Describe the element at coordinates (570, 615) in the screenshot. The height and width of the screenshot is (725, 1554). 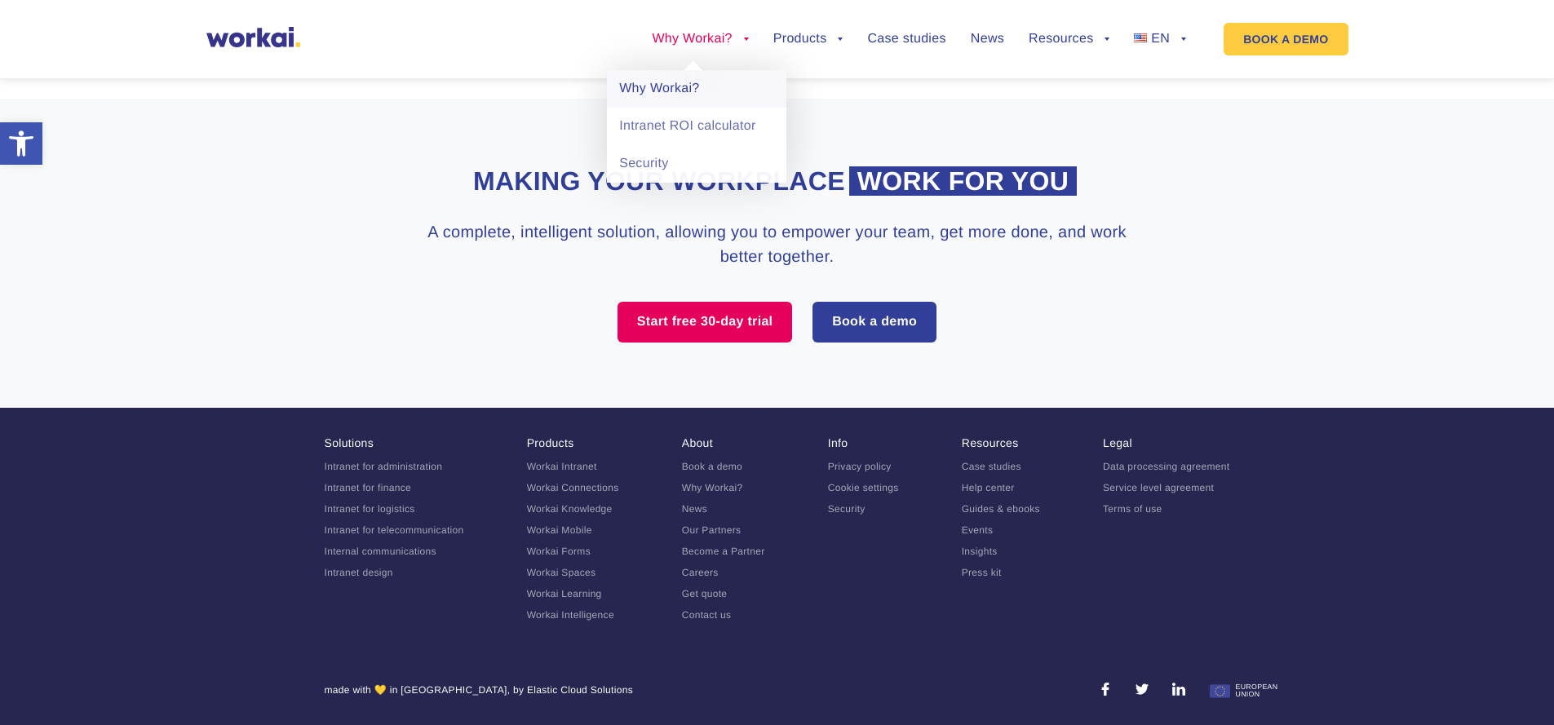
I see `a: Workai Intelligence` at that location.